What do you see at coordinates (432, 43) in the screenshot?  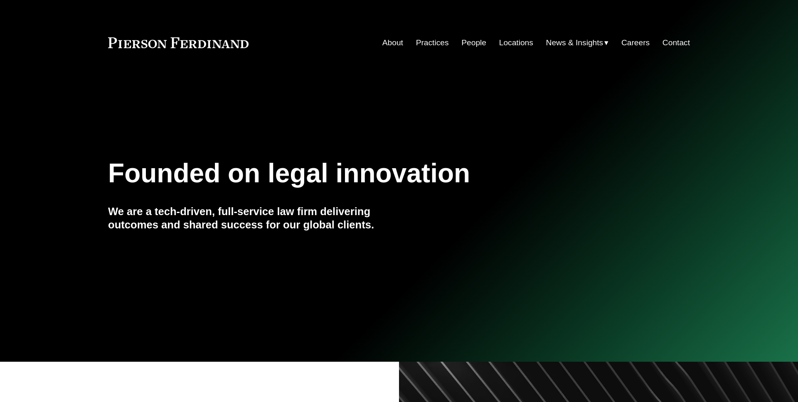 I see `a: Practices` at bounding box center [432, 43].